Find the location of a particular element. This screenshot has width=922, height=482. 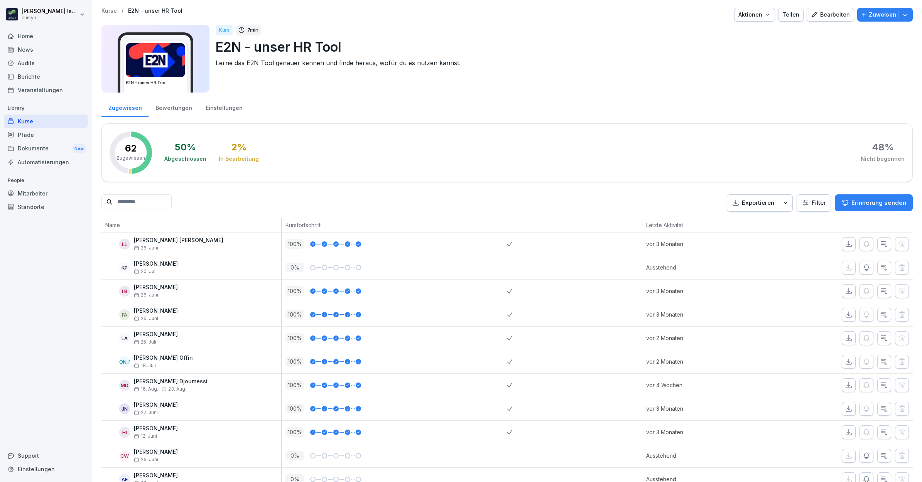

a: Einstellungen is located at coordinates (224, 107).